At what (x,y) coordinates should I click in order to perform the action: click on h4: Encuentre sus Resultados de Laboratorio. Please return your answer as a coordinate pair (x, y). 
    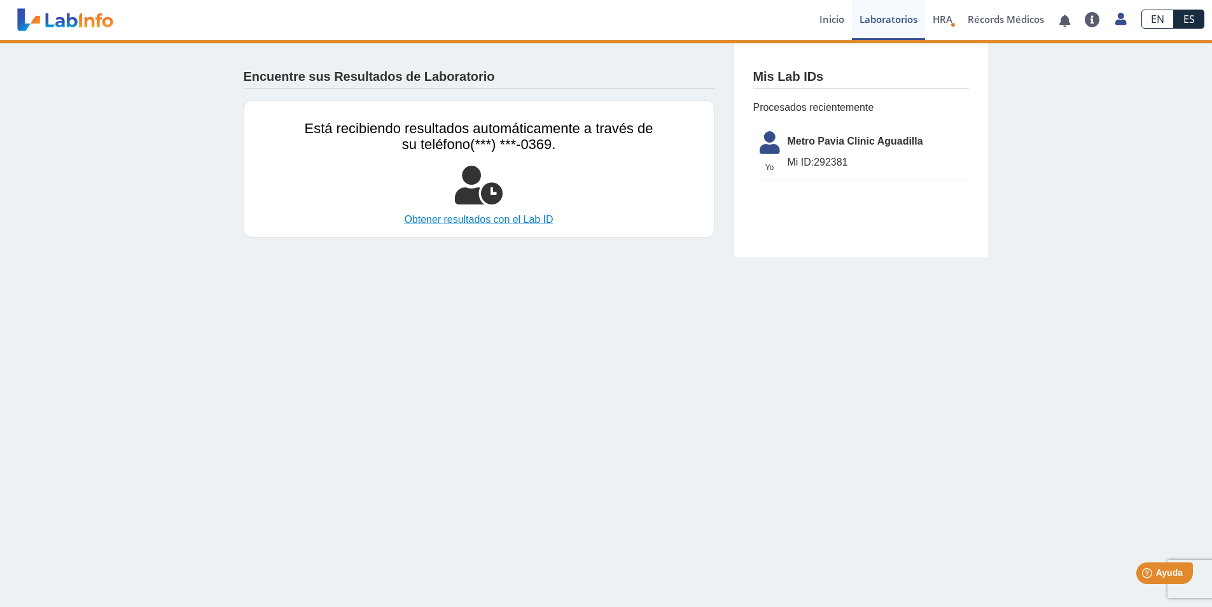
    Looking at the image, I should click on (369, 77).